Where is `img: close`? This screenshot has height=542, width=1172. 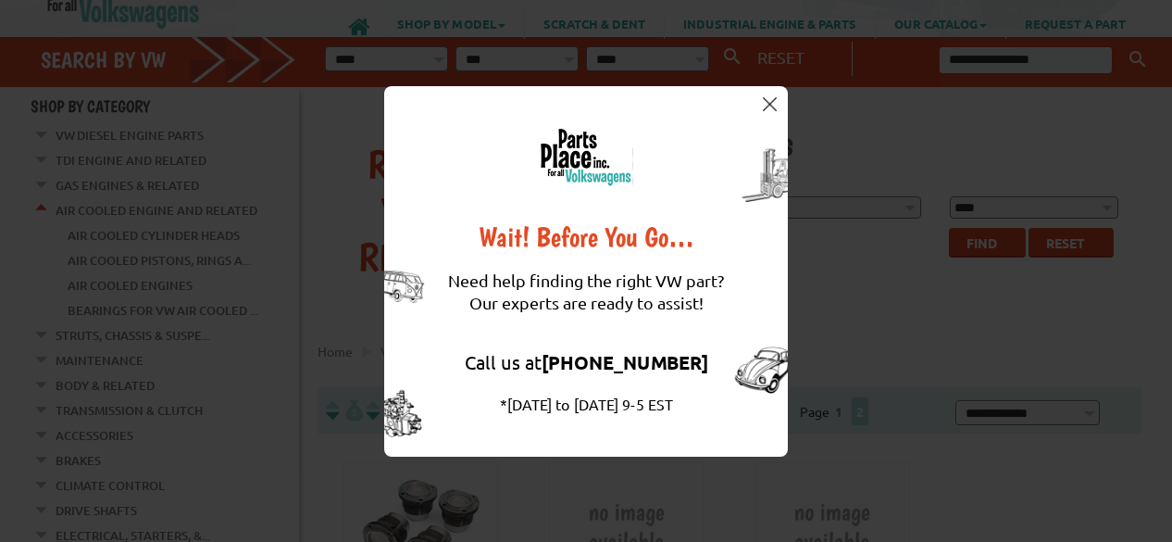
img: close is located at coordinates (770, 104).